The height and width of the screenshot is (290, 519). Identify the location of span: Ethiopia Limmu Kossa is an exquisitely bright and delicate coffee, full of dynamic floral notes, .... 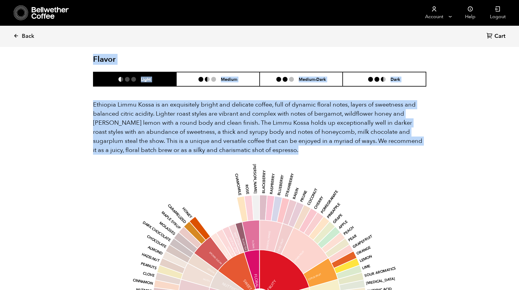
(257, 127).